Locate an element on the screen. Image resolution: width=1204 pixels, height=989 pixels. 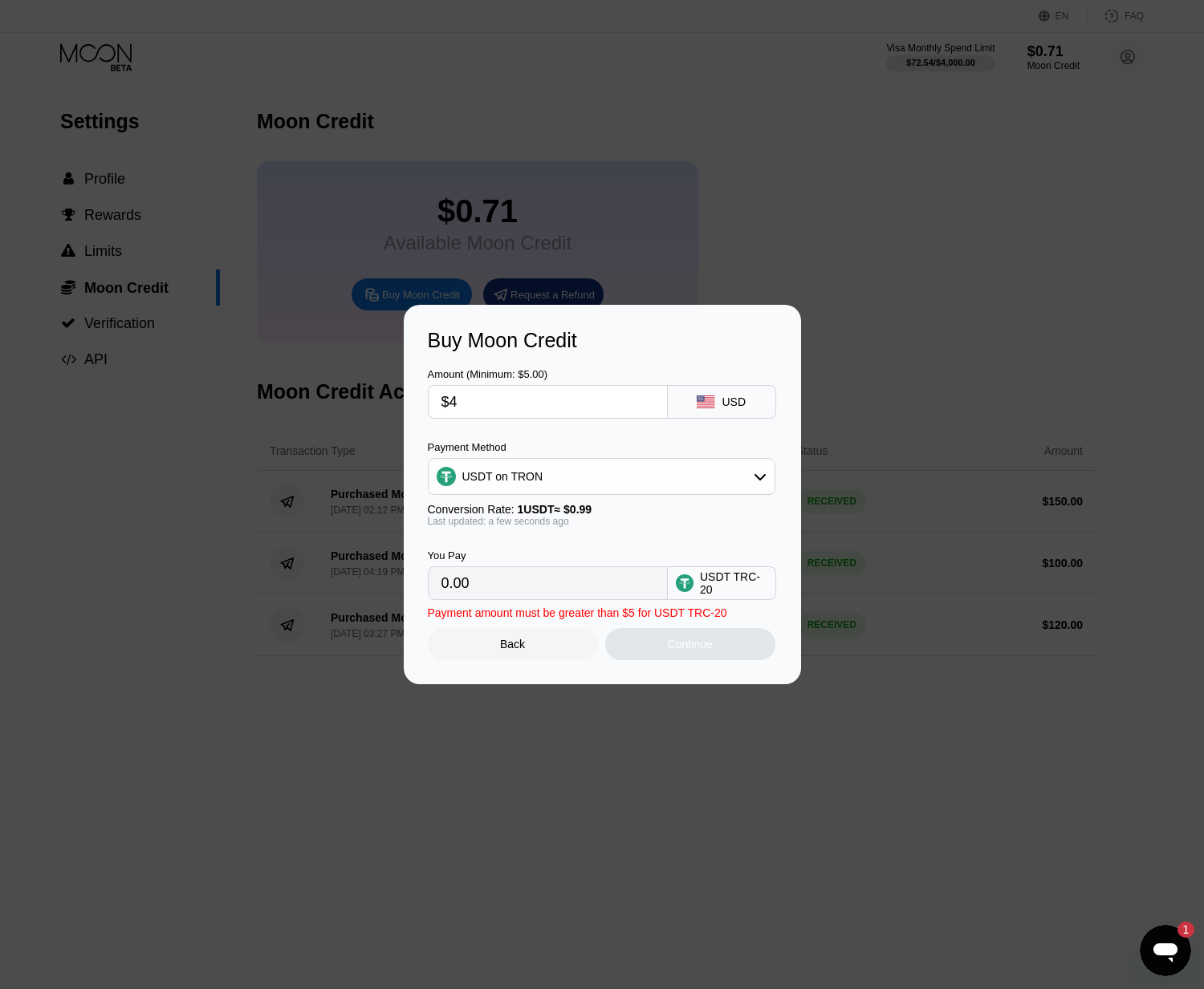
div: Payment amount must be greater than $5 for USDT TRC-20 is located at coordinates (577, 613).